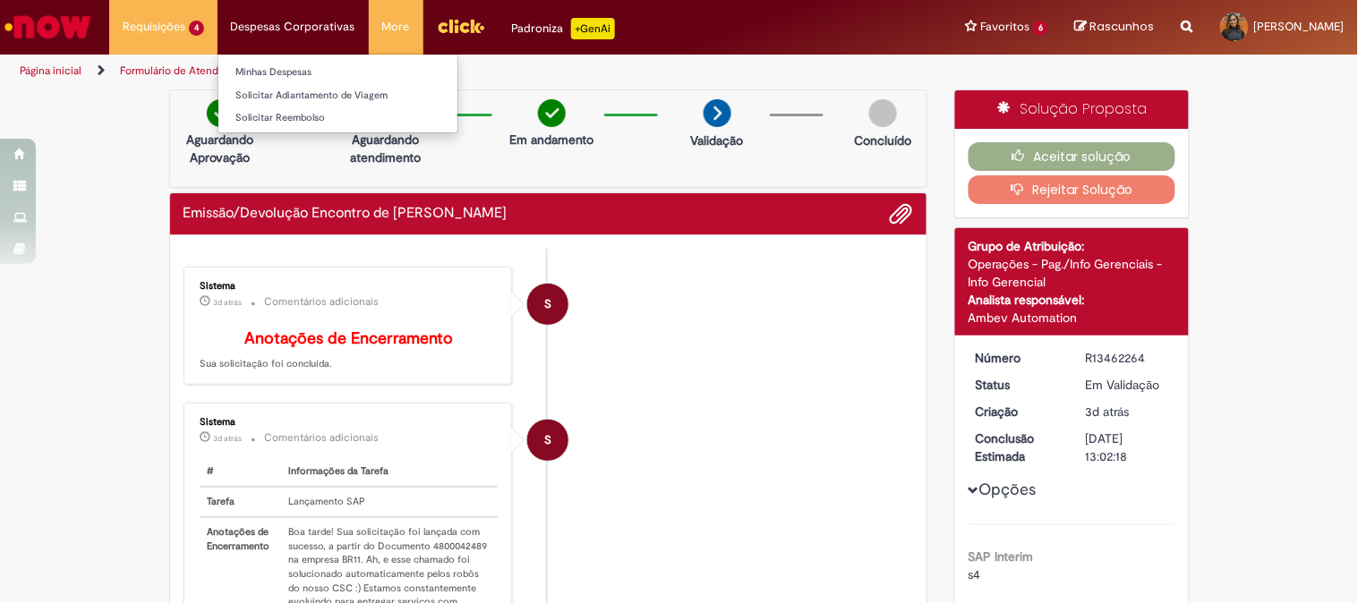 Image resolution: width=1358 pixels, height=603 pixels. I want to click on ul: Despesas Corporativas, so click(337, 93).